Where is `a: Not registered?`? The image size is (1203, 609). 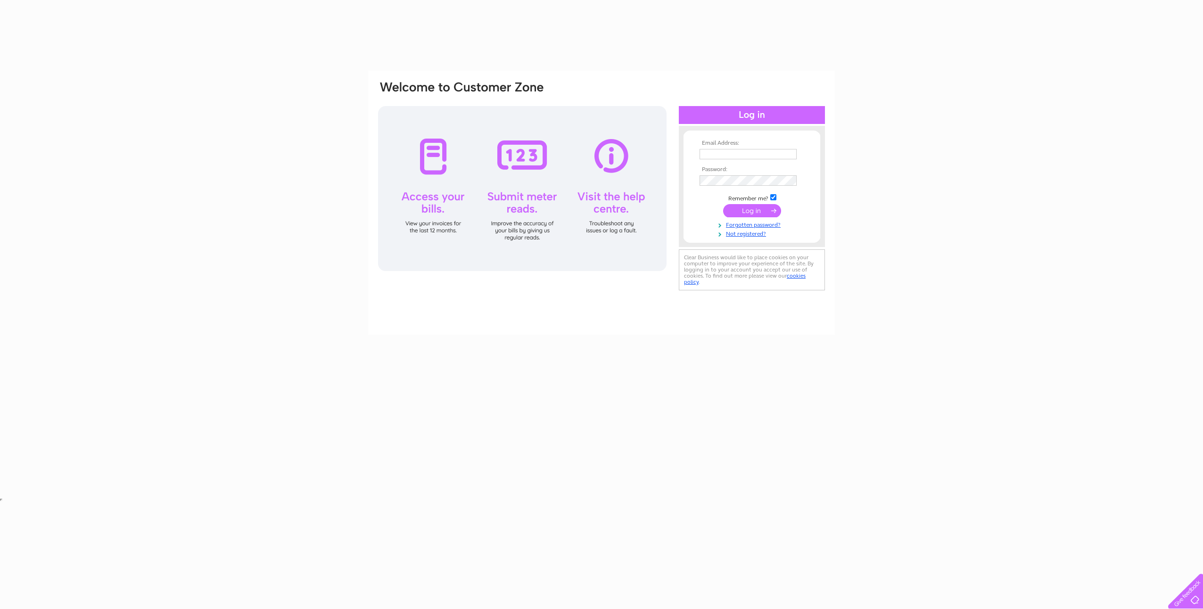
a: Not registered? is located at coordinates (753, 233).